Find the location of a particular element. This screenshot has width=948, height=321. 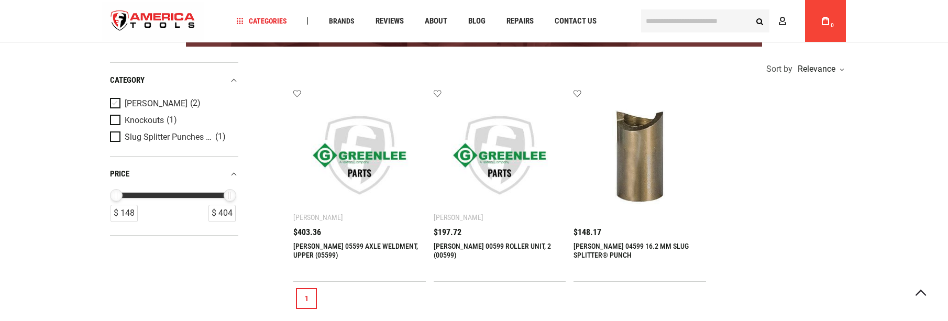

a: Repairs is located at coordinates (520, 21).